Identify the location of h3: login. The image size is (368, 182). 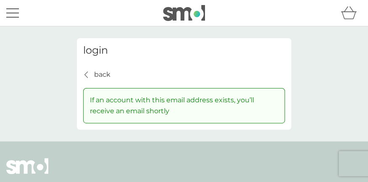
(184, 50).